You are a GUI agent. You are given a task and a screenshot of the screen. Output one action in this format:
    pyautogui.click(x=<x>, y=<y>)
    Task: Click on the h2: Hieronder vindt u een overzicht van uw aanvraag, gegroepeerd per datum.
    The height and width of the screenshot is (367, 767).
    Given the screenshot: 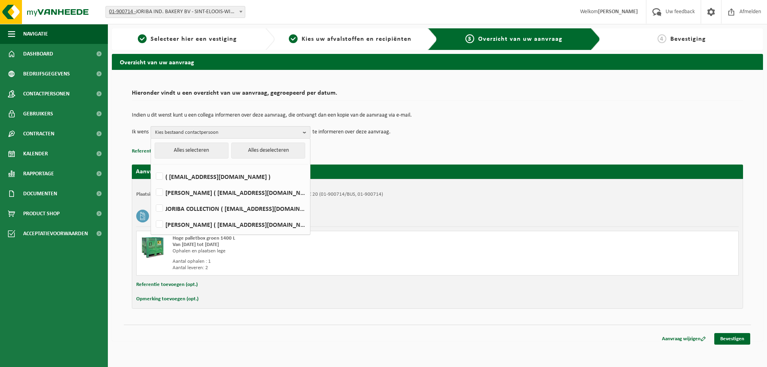 What is the action you would take?
    pyautogui.click(x=437, y=95)
    